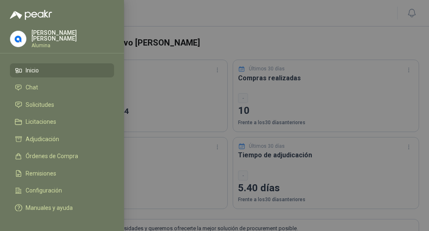 The image size is (429, 231). What do you see at coordinates (62, 88) in the screenshot?
I see `a: Chat` at bounding box center [62, 88].